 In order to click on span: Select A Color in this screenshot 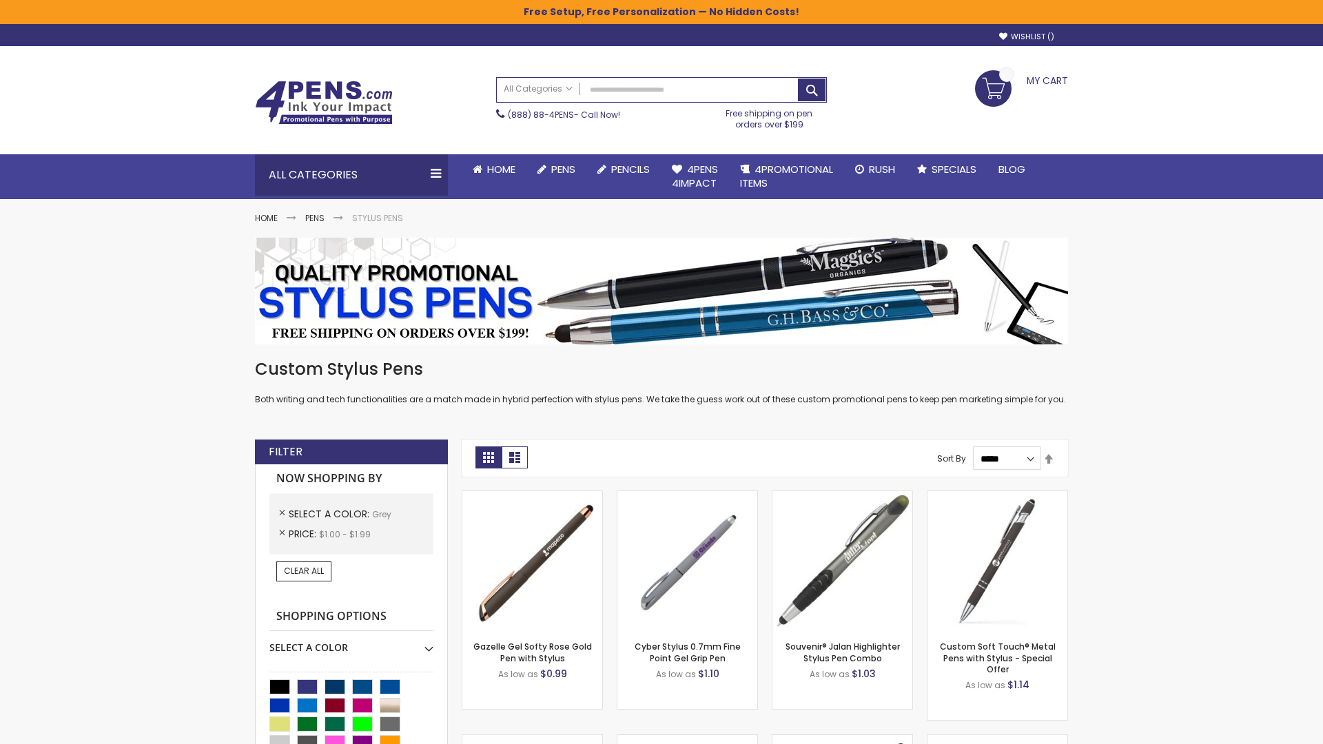, I will do `click(330, 514)`.